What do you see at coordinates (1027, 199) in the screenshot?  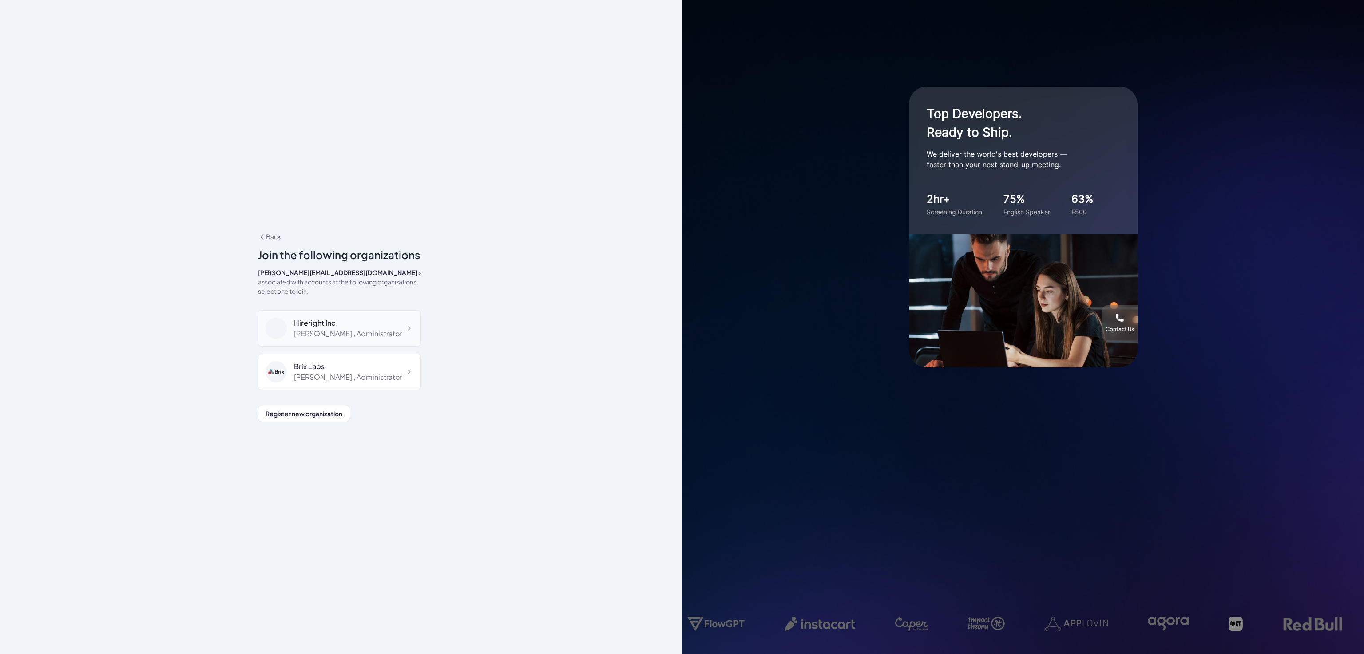 I see `div: 75%` at bounding box center [1027, 199].